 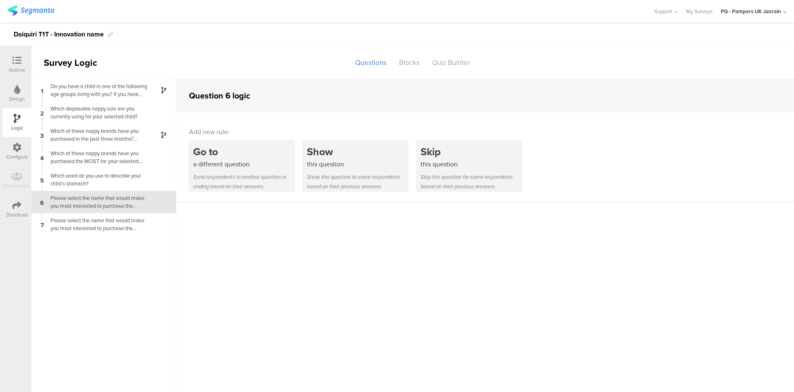 I want to click on div: Send respondents to another question or ending based on their answers., so click(x=244, y=182).